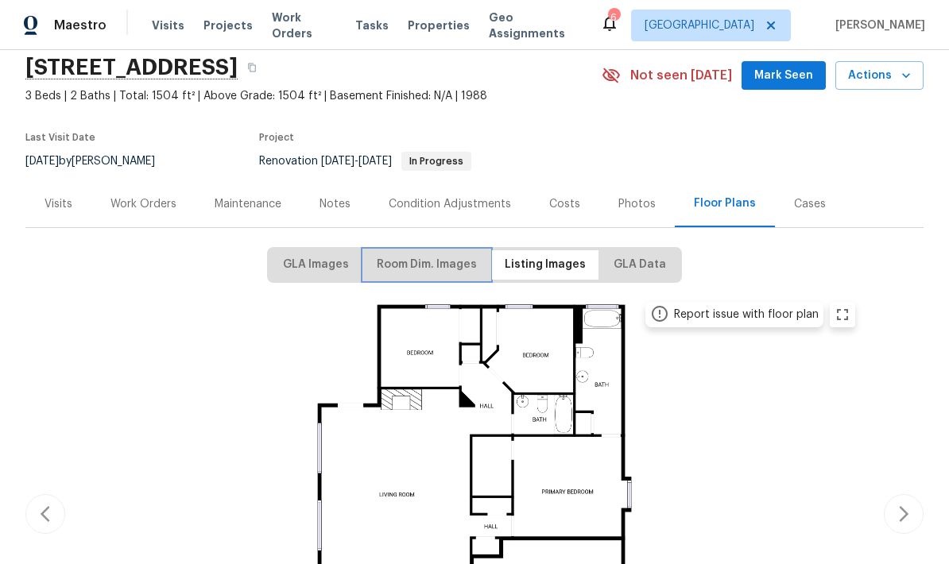 Image resolution: width=949 pixels, height=564 pixels. Describe the element at coordinates (439, 25) in the screenshot. I see `span: Properties` at that location.